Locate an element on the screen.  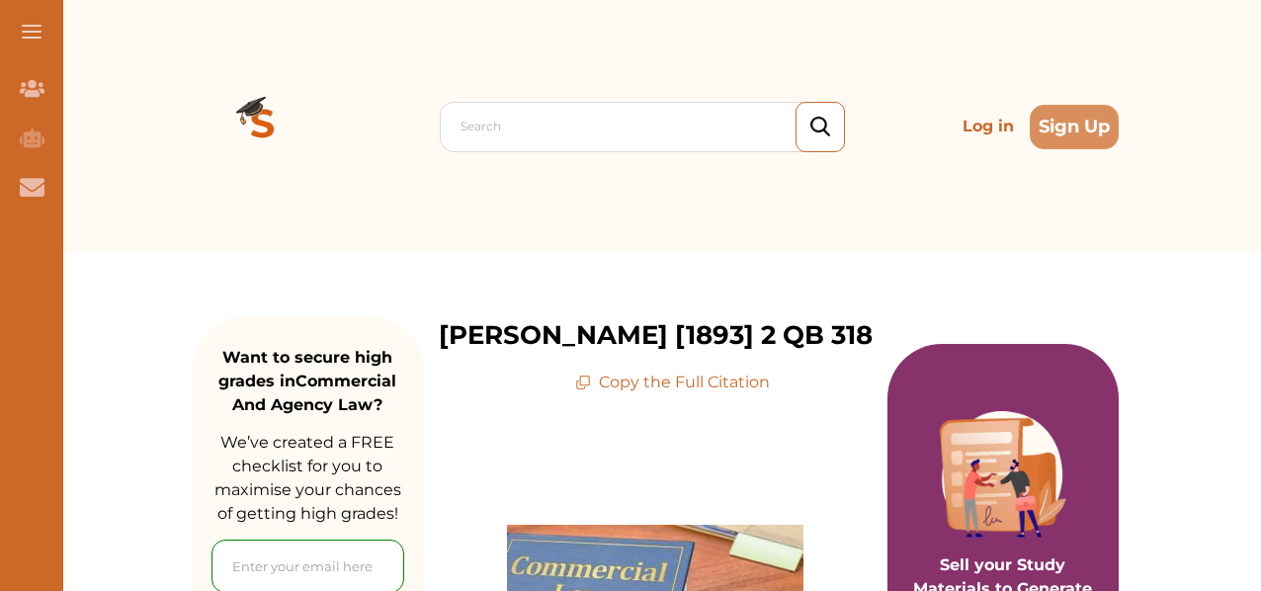
strong: Want to secure high grades in Commercial And Agency Law ? is located at coordinates (307, 381).